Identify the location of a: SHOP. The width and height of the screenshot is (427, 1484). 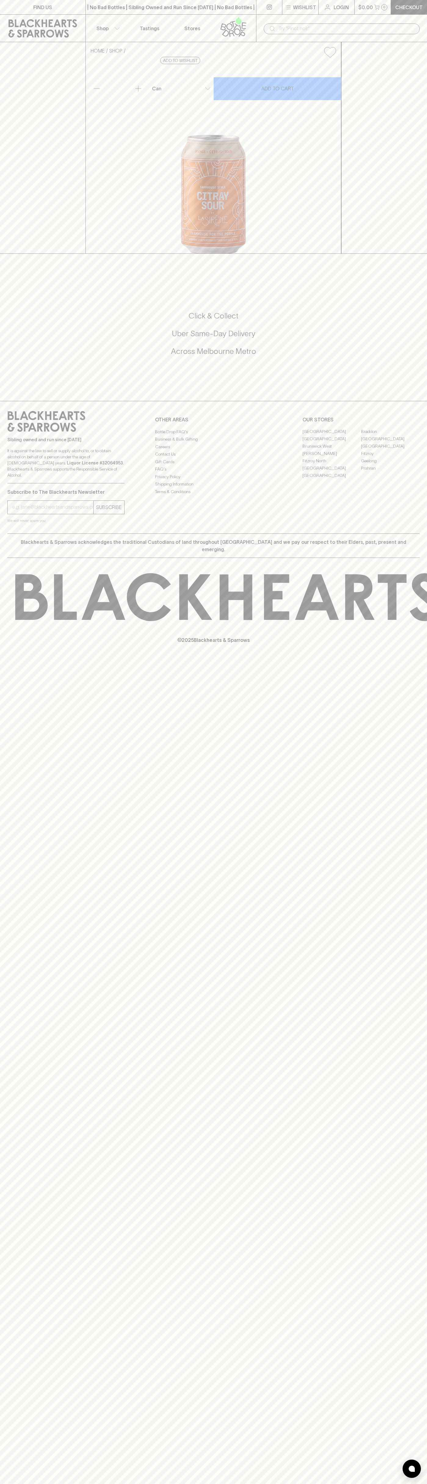
(116, 51).